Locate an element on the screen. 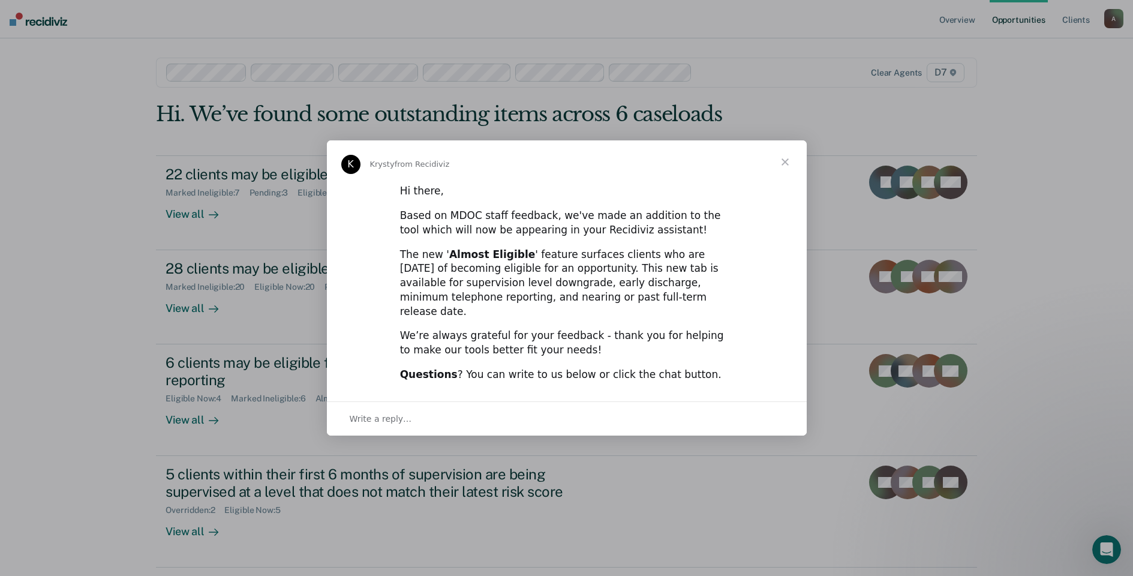 This screenshot has width=1133, height=576. span: Krysty is located at coordinates (382, 164).